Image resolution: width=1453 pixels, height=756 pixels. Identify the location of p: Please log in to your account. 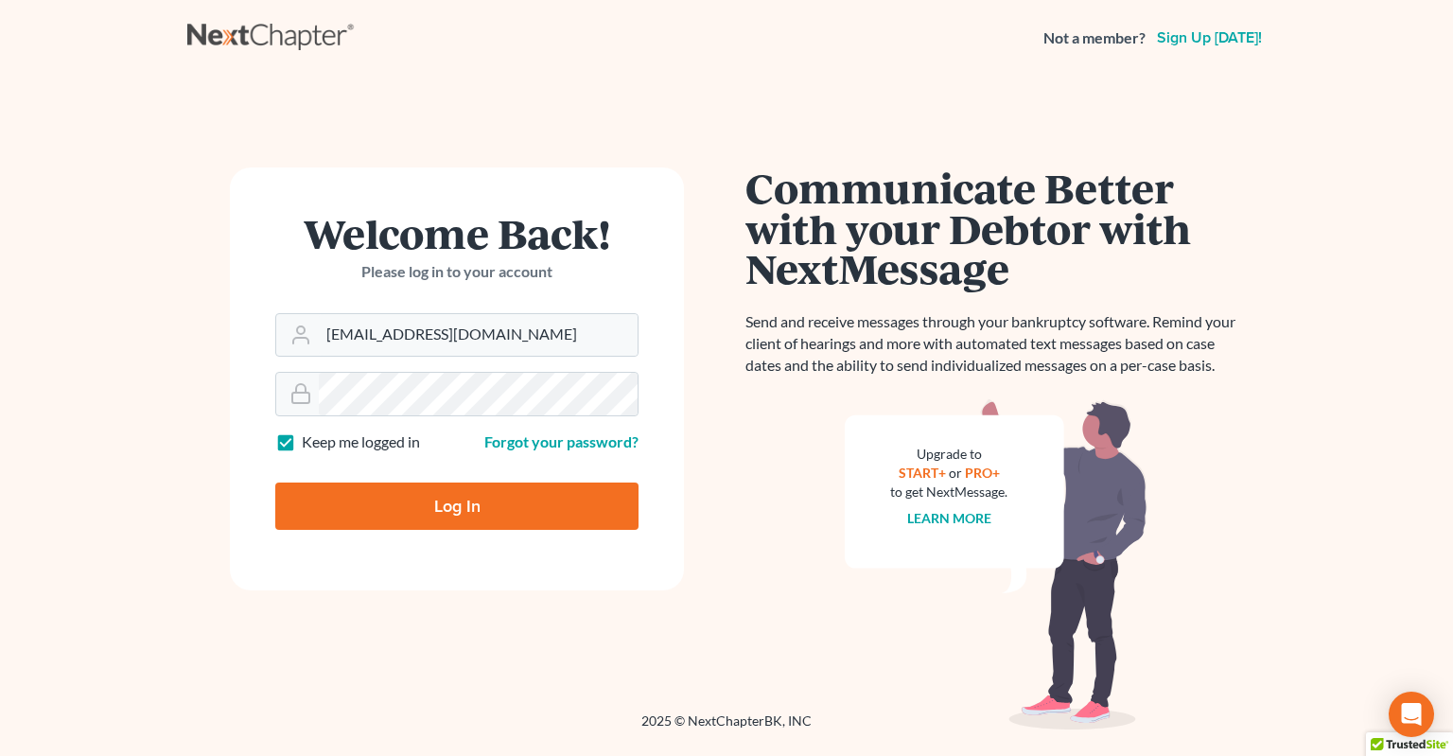
(457, 271).